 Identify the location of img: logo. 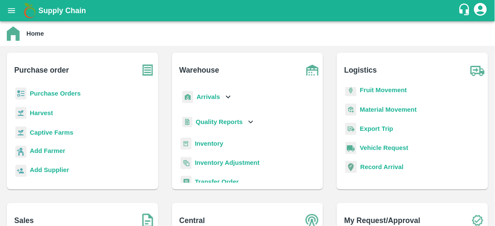
(30, 11).